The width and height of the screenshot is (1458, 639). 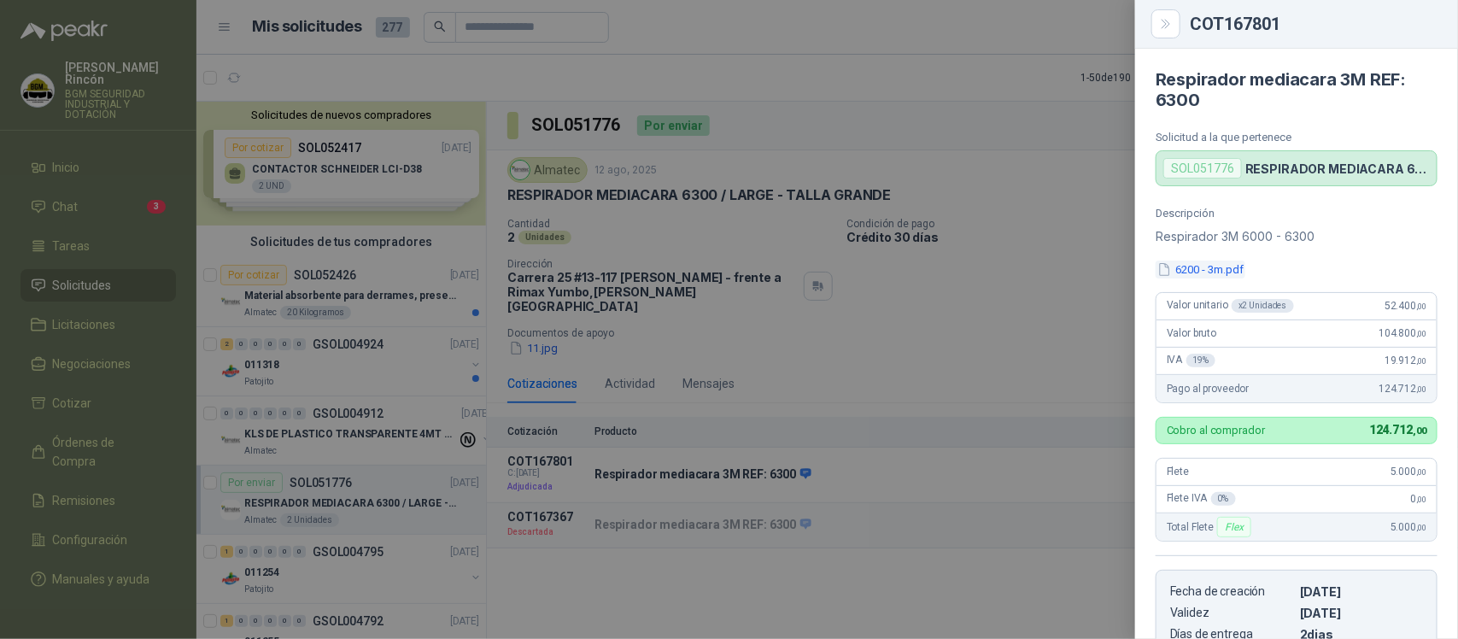 I want to click on span: Valor unitario, so click(x=1230, y=306).